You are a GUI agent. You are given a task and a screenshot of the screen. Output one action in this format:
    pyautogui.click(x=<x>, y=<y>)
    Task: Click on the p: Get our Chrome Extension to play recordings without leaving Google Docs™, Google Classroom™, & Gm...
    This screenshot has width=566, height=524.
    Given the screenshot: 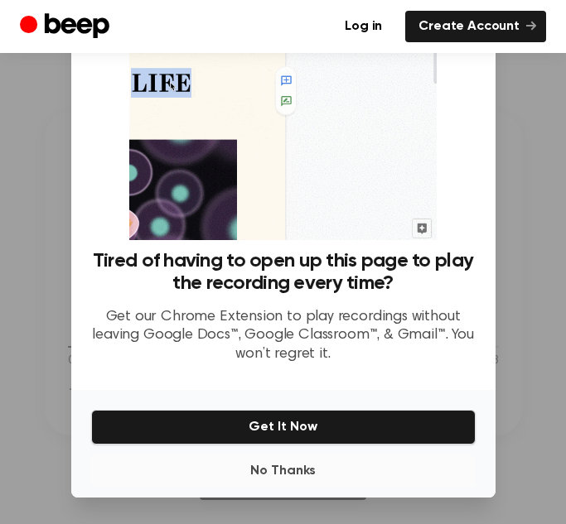 What is the action you would take?
    pyautogui.click(x=283, y=336)
    